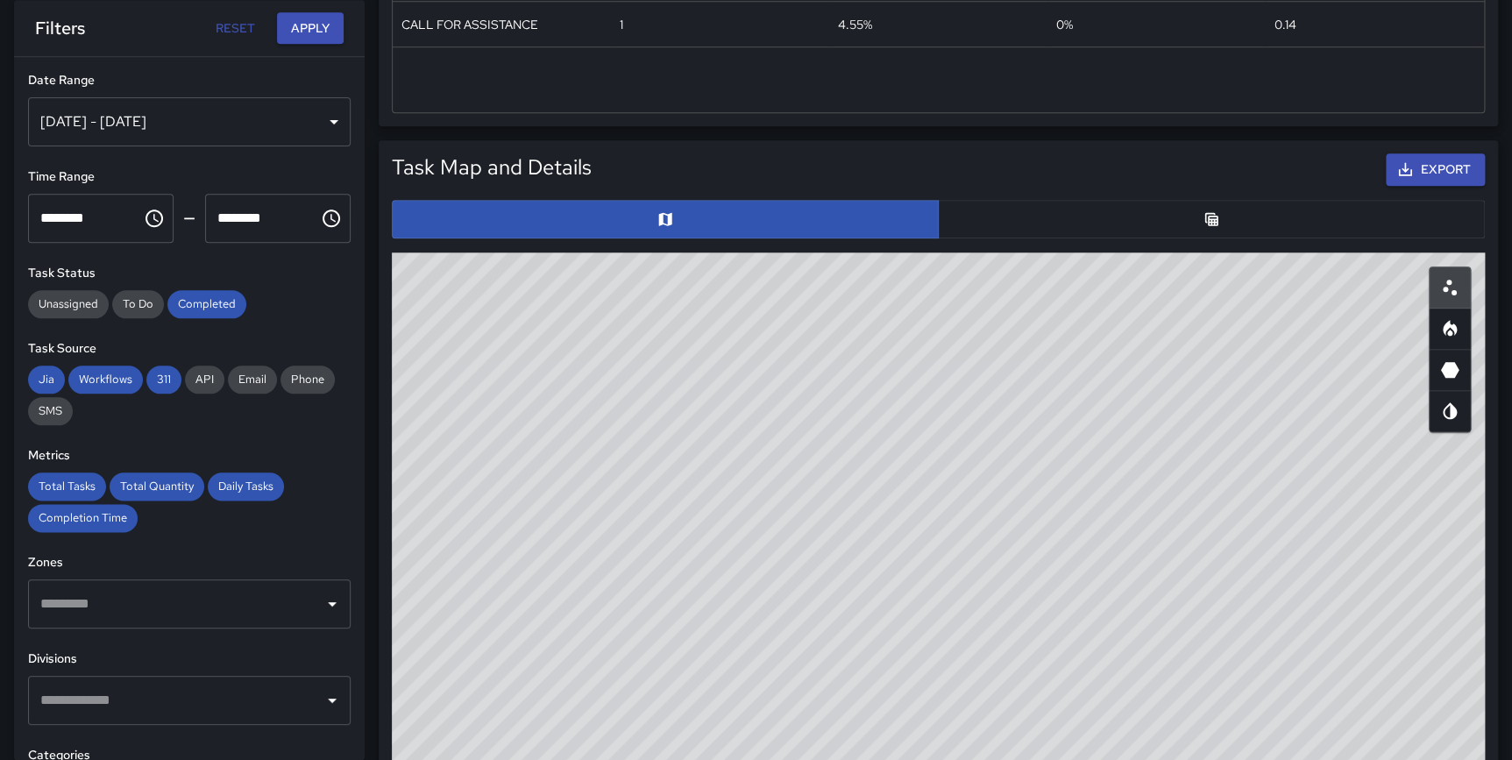  What do you see at coordinates (82, 517) in the screenshot?
I see `span: Completion Time` at bounding box center [82, 517].